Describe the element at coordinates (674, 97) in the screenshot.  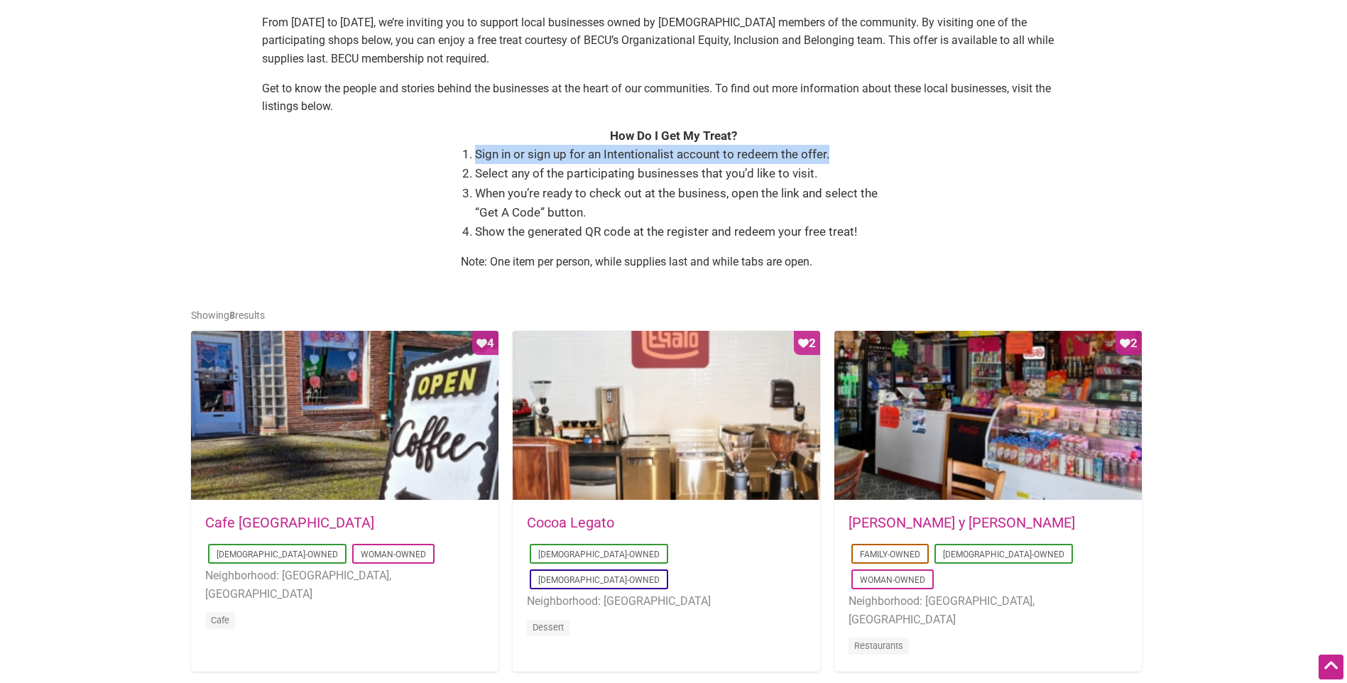
I see `p: Get to know the people and stories behind the businesses at the heart of our communities. To find...` at that location.